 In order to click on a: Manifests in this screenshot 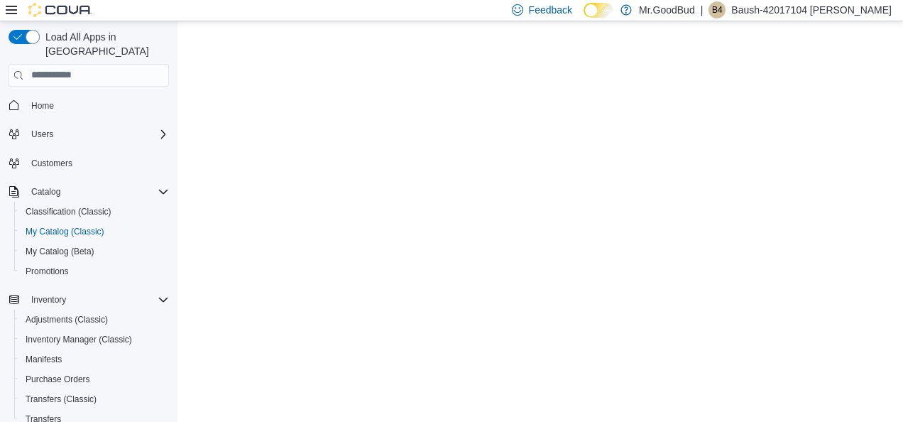, I will do `click(43, 359)`.